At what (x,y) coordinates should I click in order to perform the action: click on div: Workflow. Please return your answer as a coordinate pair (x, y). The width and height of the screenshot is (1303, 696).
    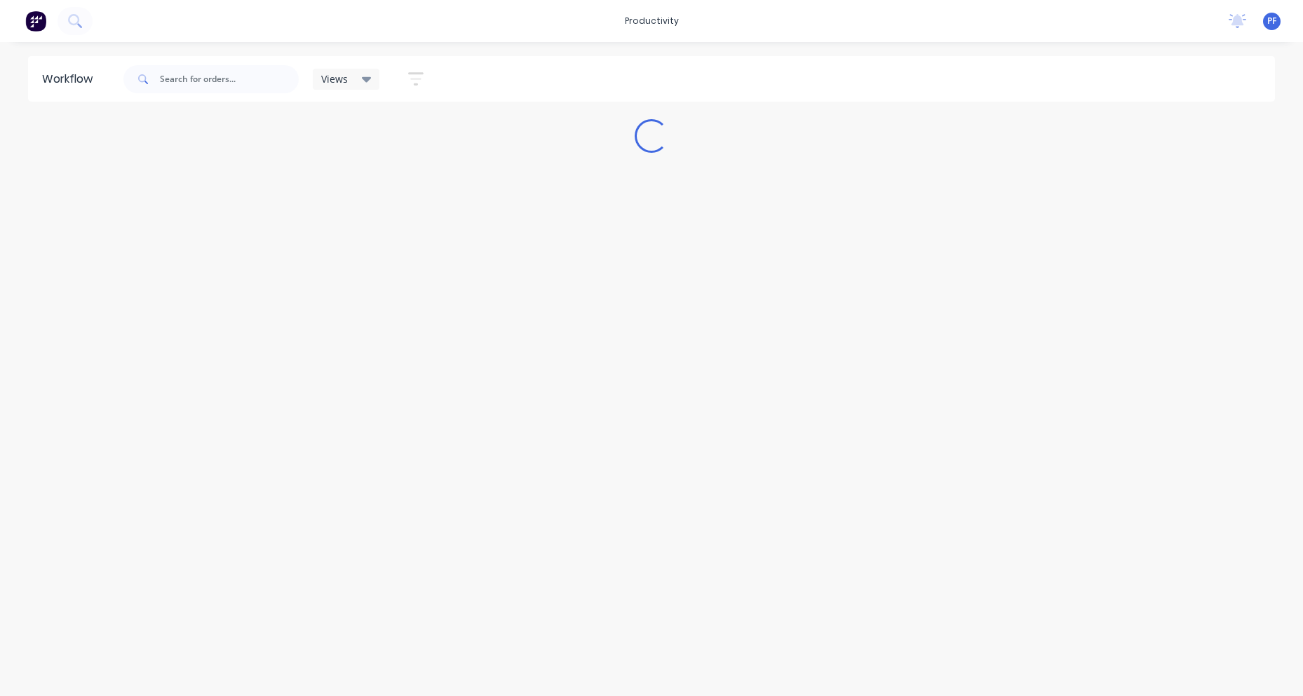
    Looking at the image, I should click on (71, 79).